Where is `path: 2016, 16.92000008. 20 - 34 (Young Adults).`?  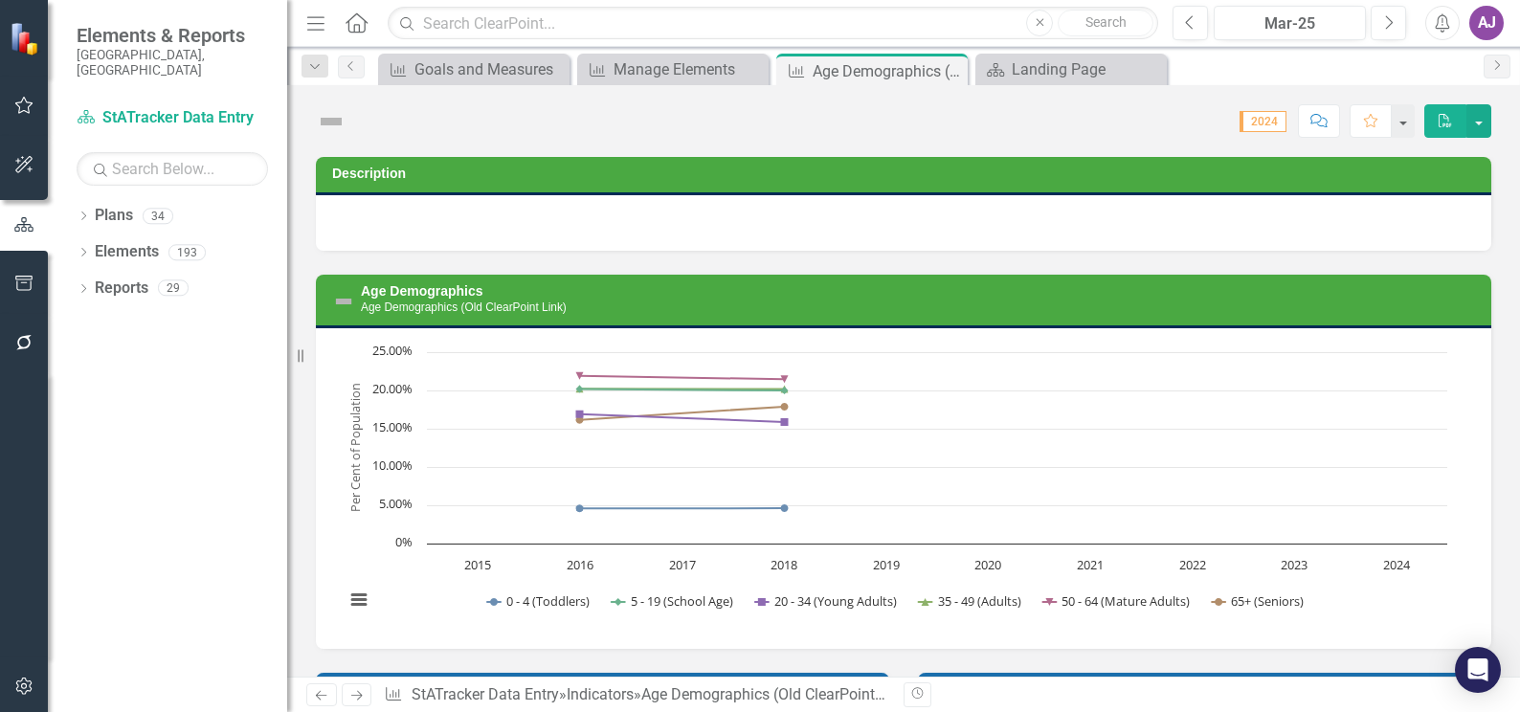 path: 2016, 16.92000008. 20 - 34 (Young Adults). is located at coordinates (580, 415).